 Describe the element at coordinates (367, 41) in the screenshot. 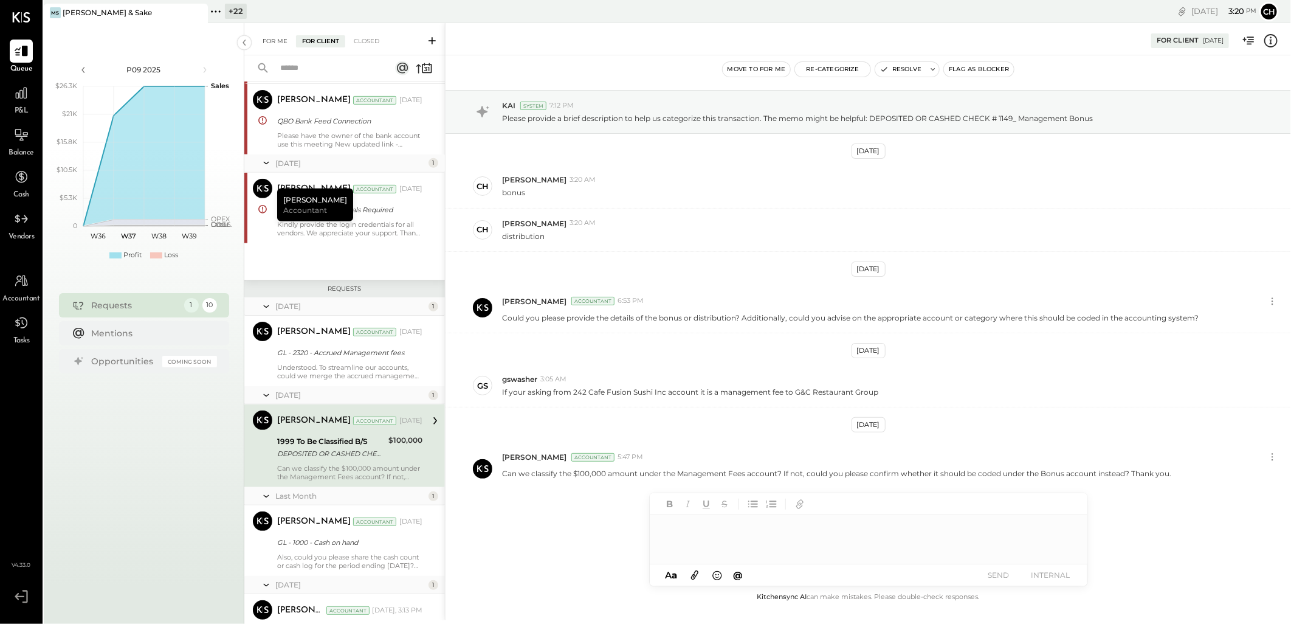

I see `div: Closed` at that location.